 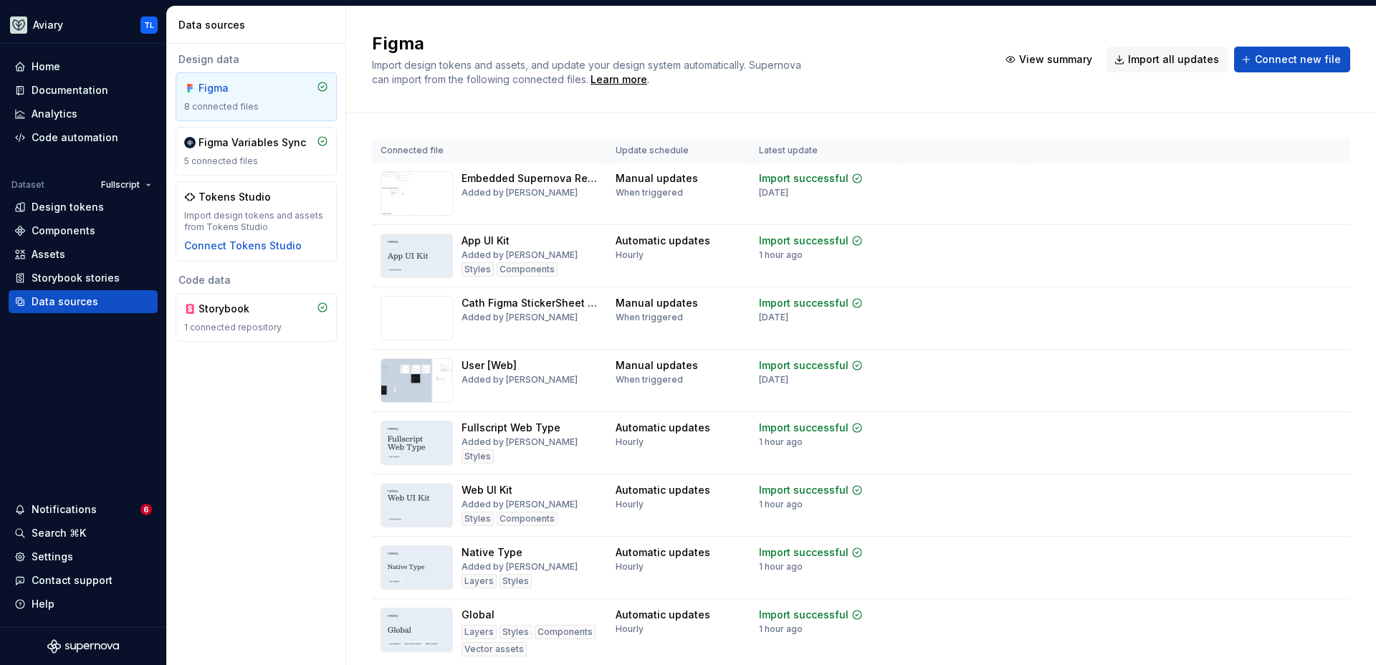 I want to click on a: Analytics, so click(x=83, y=114).